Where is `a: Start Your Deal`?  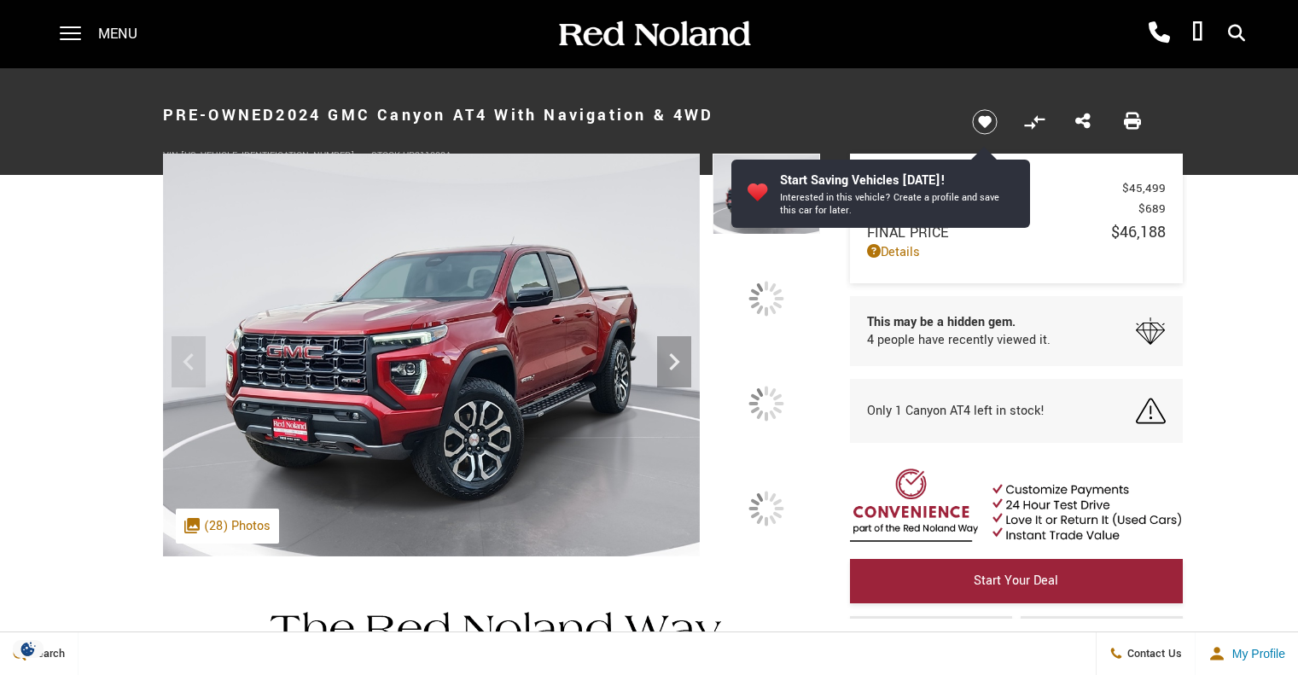 a: Start Your Deal is located at coordinates (1016, 581).